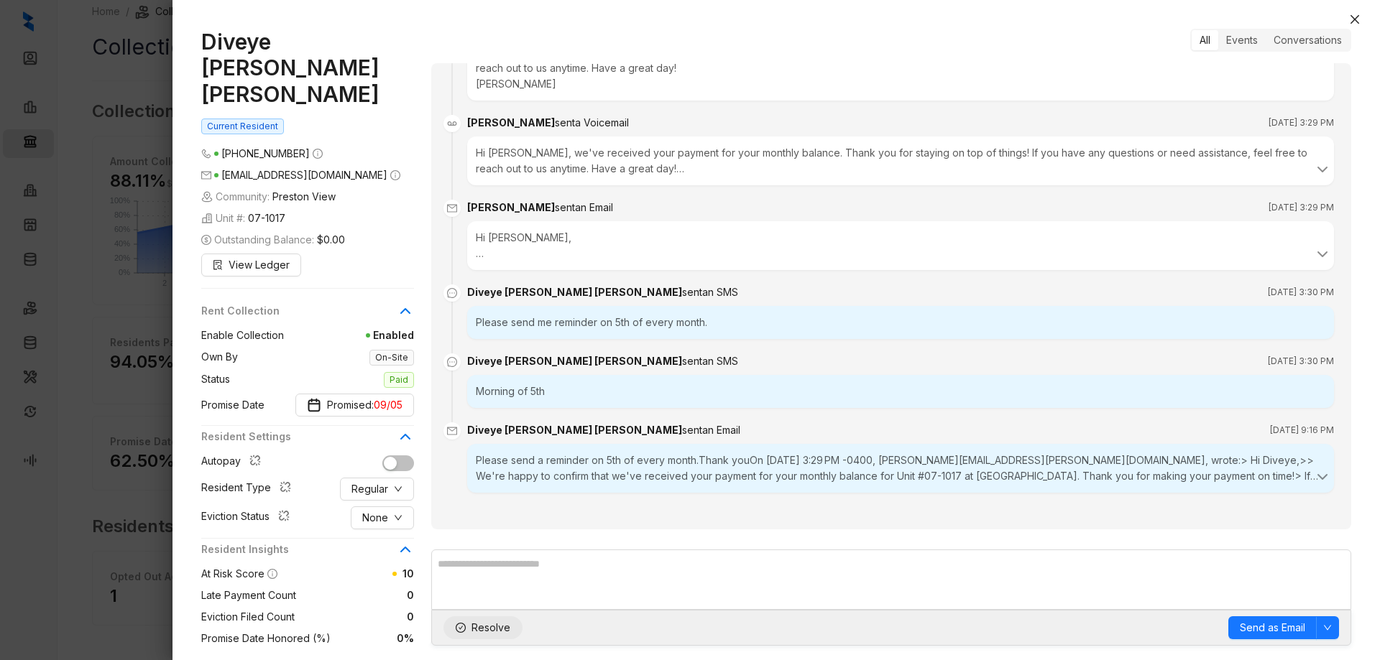 This screenshot has height=660, width=1380. What do you see at coordinates (591, 122) in the screenshot?
I see `span: sent a Voicemail` at bounding box center [591, 122].